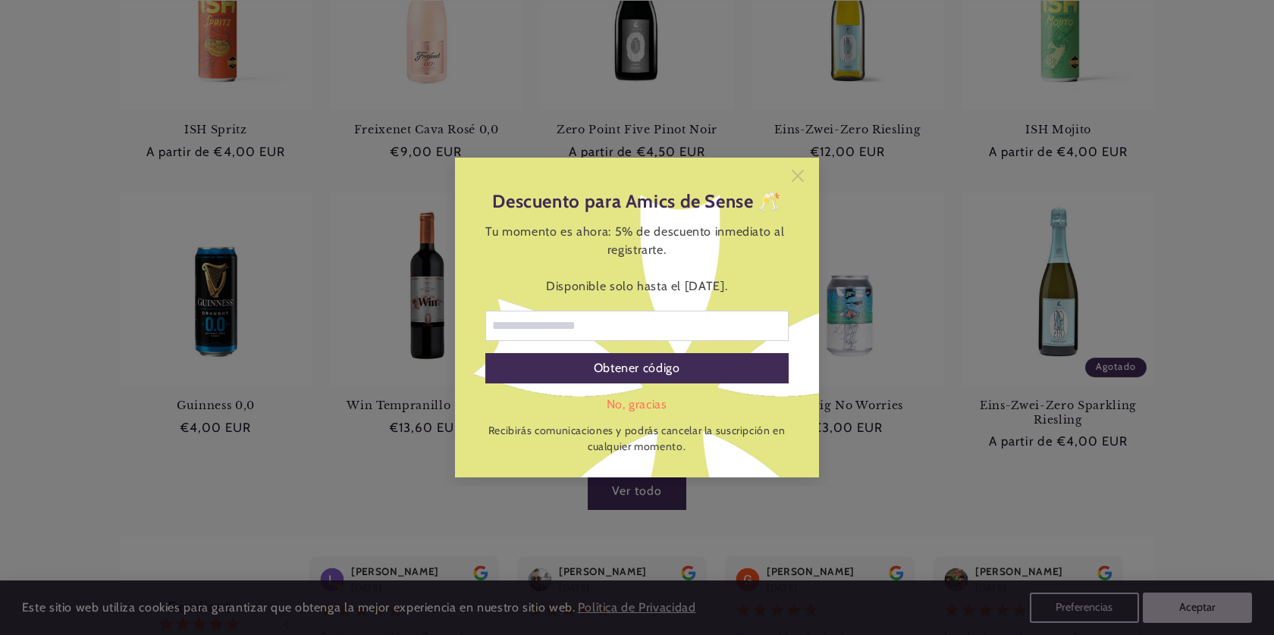 The width and height of the screenshot is (1274, 635). What do you see at coordinates (637, 368) in the screenshot?
I see `div: Obtener código` at bounding box center [637, 368].